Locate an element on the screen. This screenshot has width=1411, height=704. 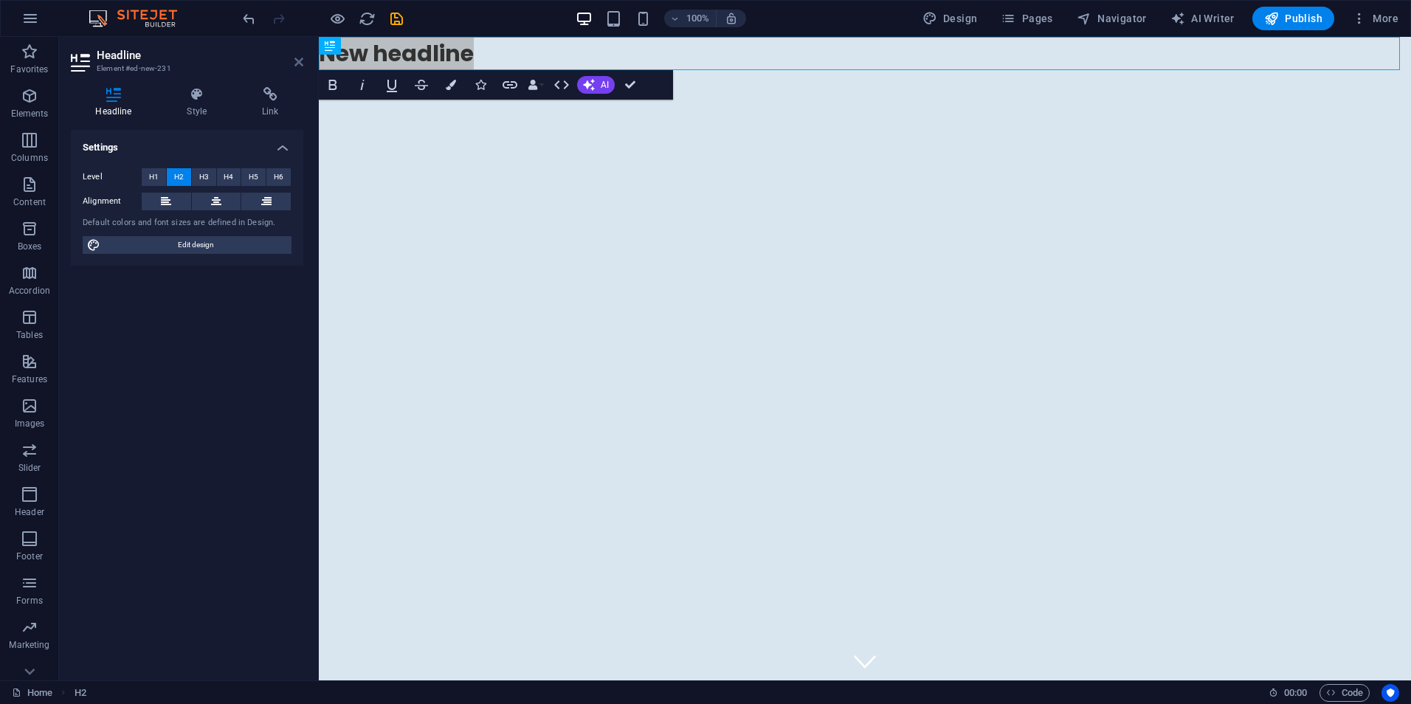
button: H3 is located at coordinates (204, 177).